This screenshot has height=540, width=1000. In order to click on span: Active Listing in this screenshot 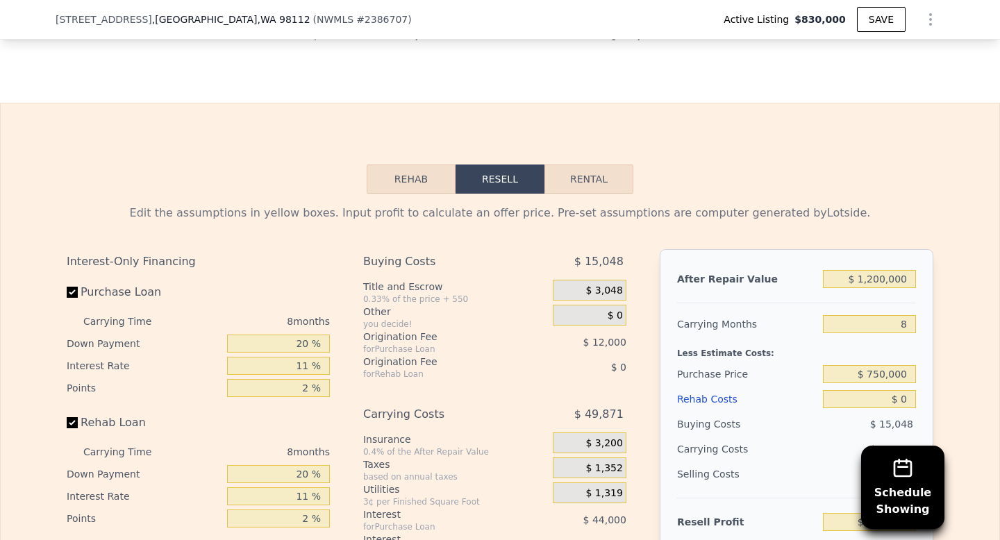, I will do `click(759, 19)`.